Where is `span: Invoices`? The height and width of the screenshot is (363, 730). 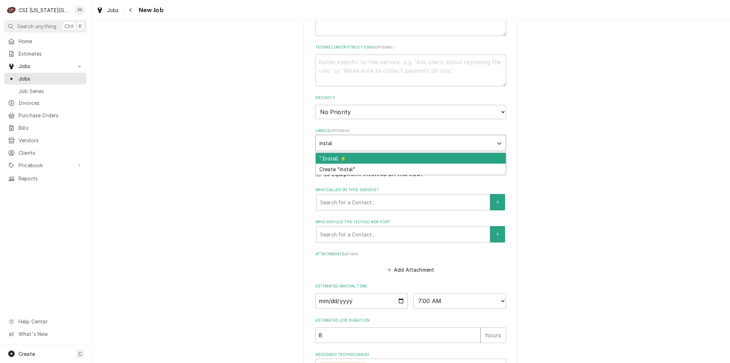 span: Invoices is located at coordinates (51, 103).